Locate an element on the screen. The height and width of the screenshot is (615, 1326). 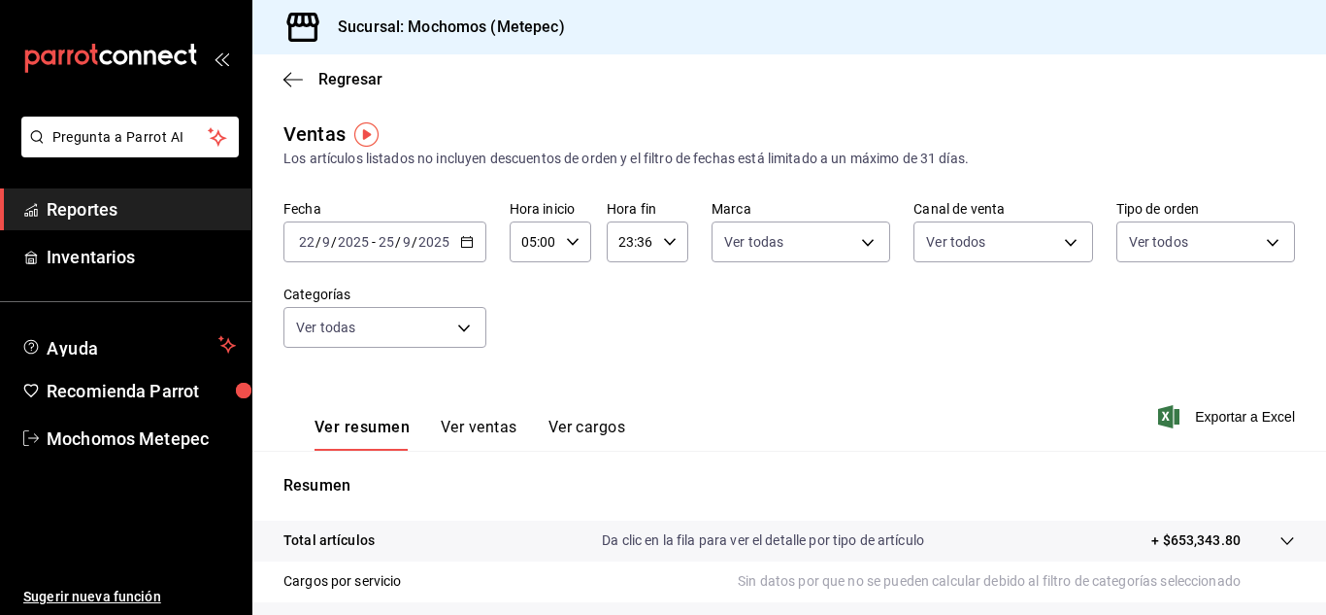
p: Resumen is located at coordinates (789, 486).